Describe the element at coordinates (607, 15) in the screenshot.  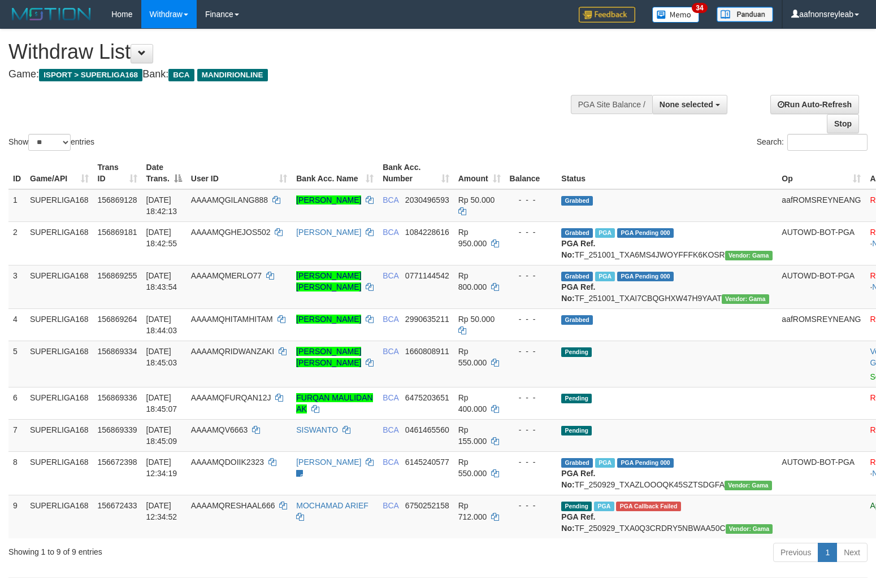
I see `img: Feedback.jpg` at that location.